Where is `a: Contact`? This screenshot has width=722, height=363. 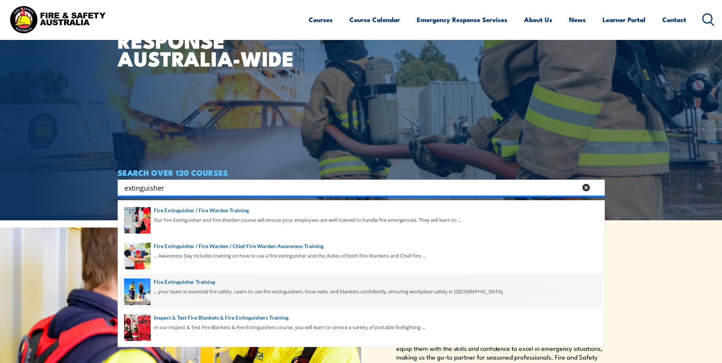
a: Contact is located at coordinates (674, 19).